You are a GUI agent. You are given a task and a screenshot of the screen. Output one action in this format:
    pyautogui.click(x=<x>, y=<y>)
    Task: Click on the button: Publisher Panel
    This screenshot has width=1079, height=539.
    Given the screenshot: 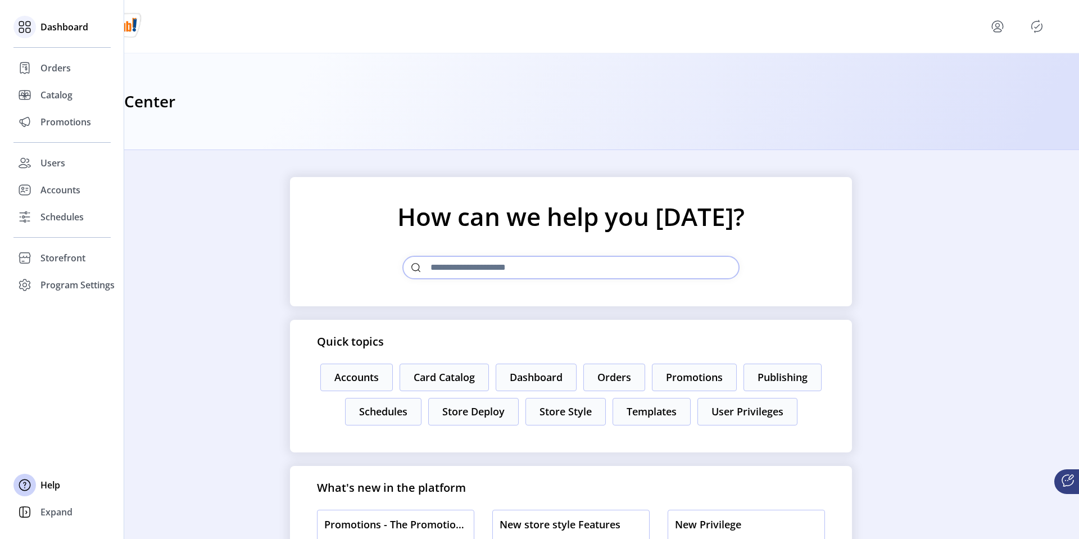 What is the action you would take?
    pyautogui.click(x=1037, y=26)
    